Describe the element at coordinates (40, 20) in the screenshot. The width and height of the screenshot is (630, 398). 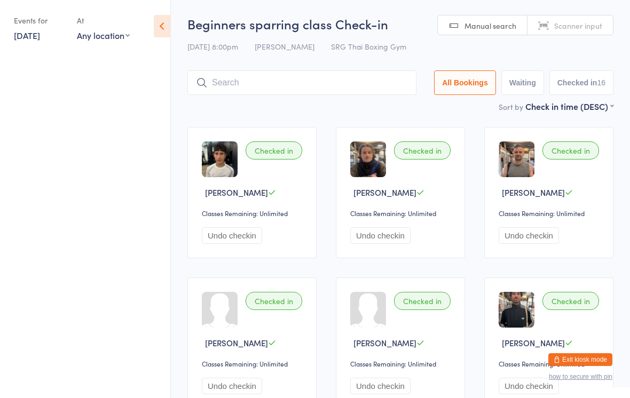
I see `div: Events for` at that location.